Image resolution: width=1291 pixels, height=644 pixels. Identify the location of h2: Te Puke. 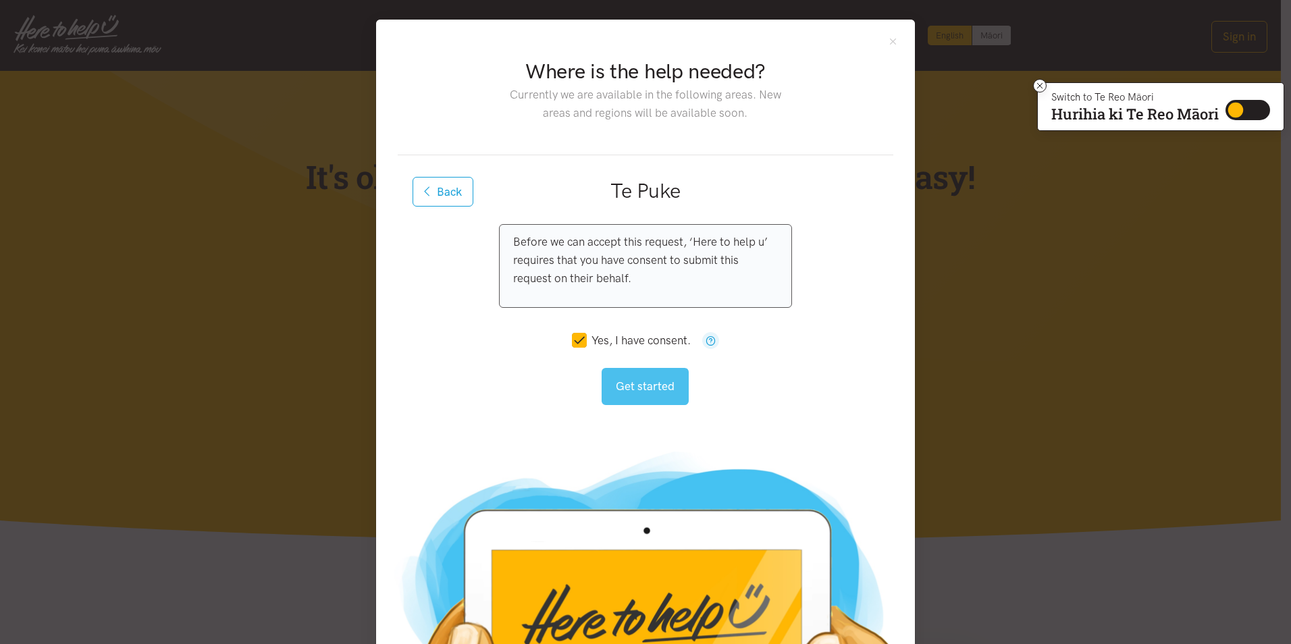
(645, 191).